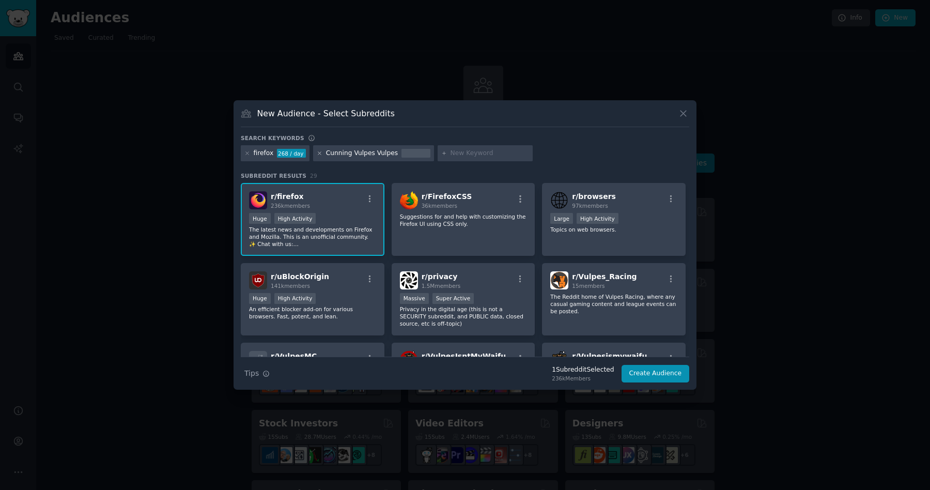 The image size is (930, 490). What do you see at coordinates (252, 373) in the screenshot?
I see `span: Tips` at bounding box center [252, 373].